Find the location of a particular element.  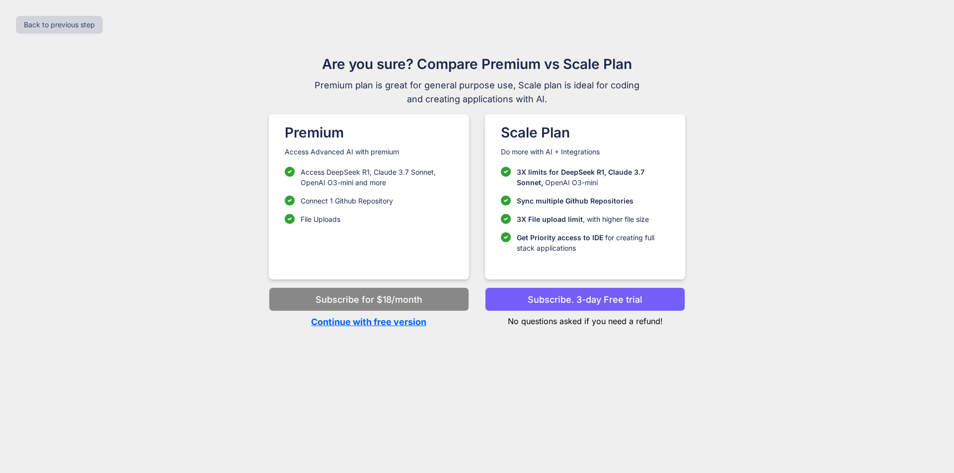

p: Access DeepSeek R1, Claude 3.7 Sonnet, OpenAI O3-mini and more is located at coordinates (377, 177).